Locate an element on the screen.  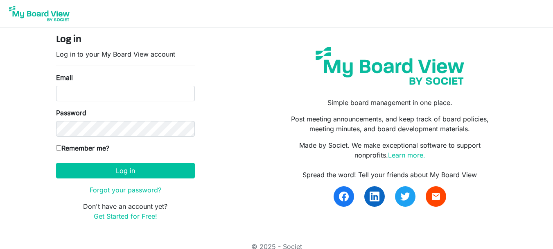
img: My Board View Logo is located at coordinates (39, 14).